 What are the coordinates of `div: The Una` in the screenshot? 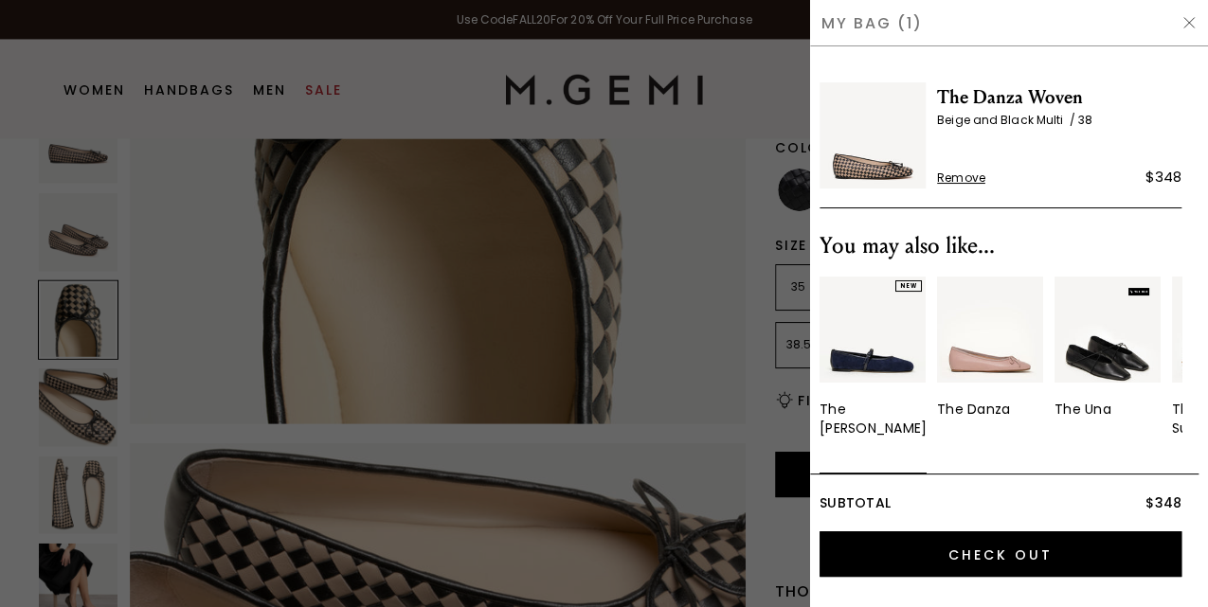 It's located at (1083, 409).